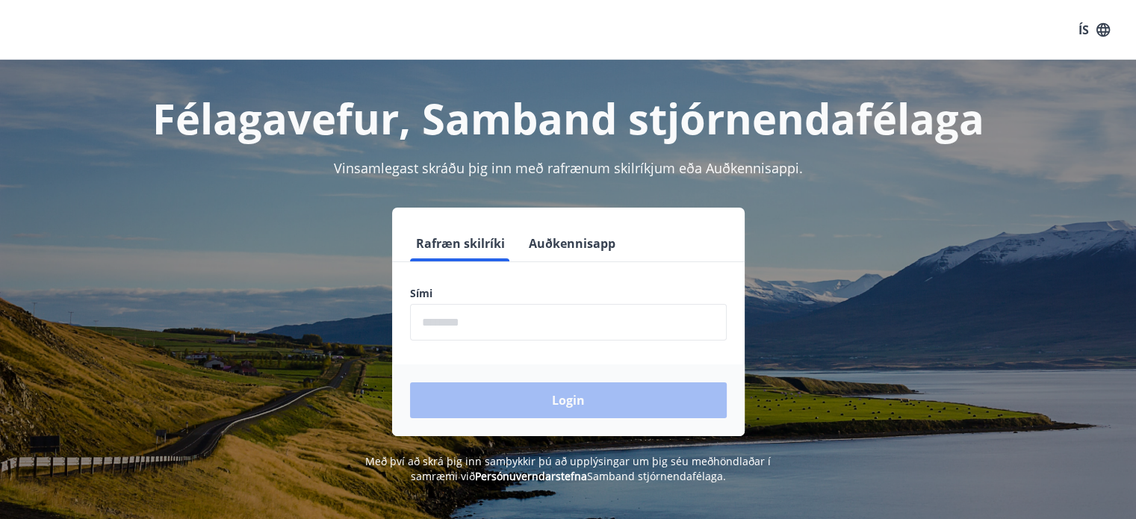 This screenshot has height=519, width=1136. I want to click on h1: Félagavefur, Samband stjórnendafélaga, so click(568, 118).